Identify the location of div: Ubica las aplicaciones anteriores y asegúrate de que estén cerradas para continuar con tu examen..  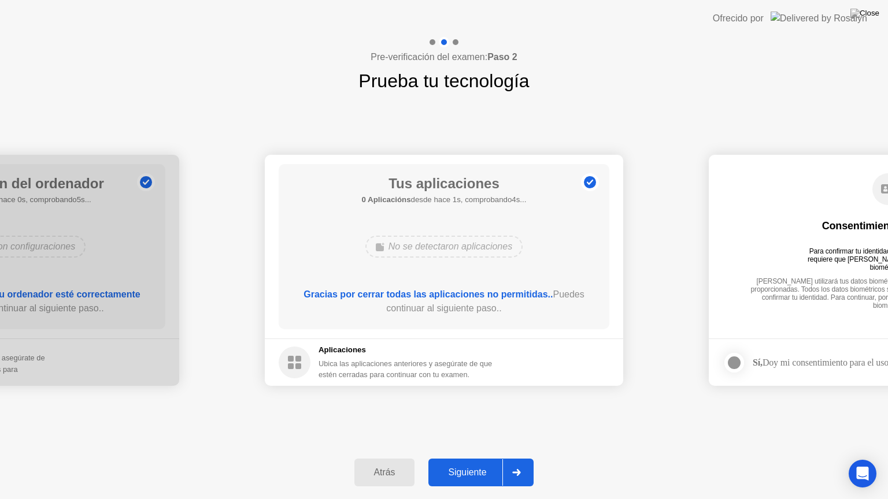
(406, 369).